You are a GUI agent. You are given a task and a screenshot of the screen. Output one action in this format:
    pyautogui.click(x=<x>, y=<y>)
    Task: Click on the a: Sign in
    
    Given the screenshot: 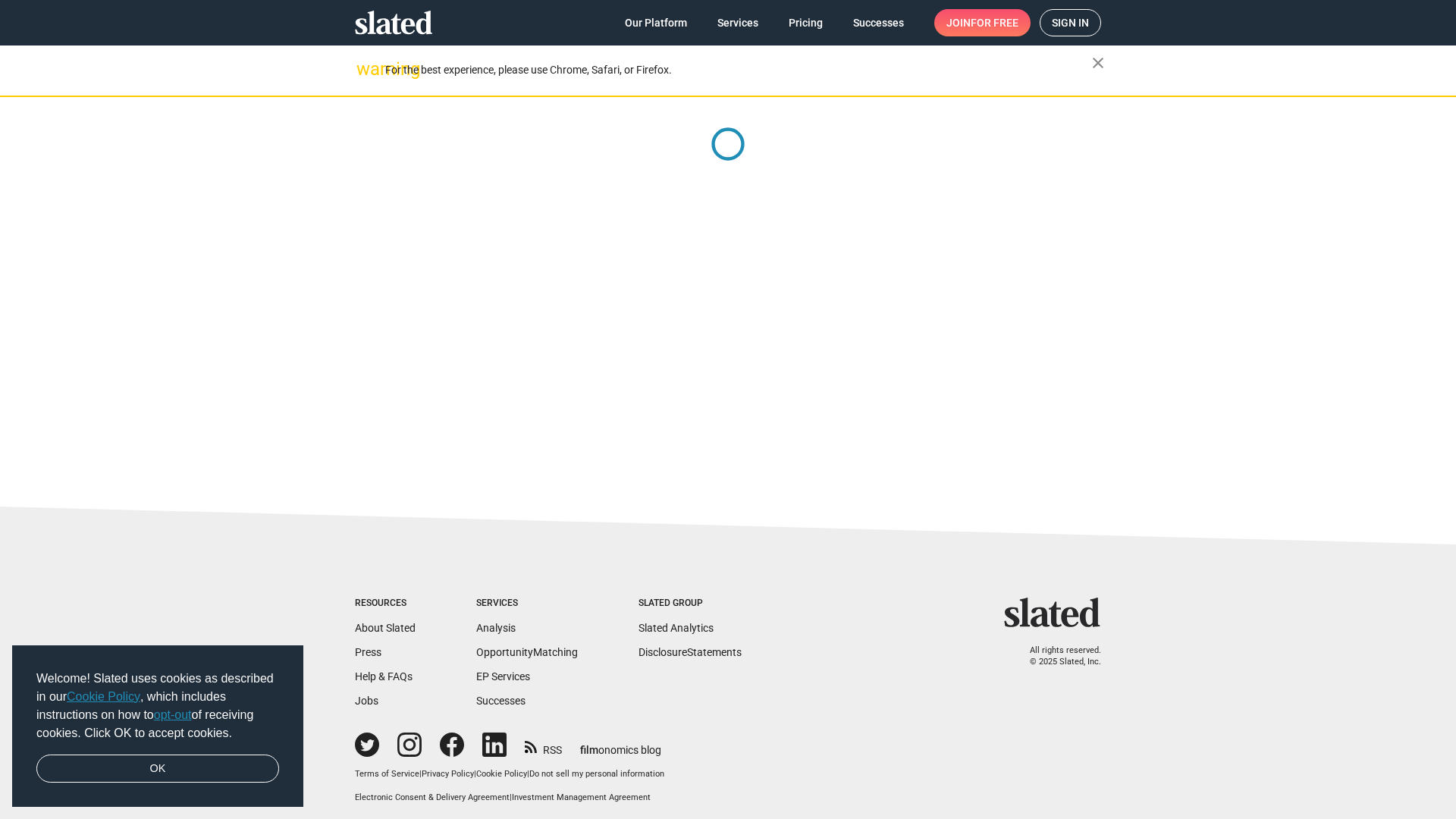 What is the action you would take?
    pyautogui.click(x=1071, y=23)
    